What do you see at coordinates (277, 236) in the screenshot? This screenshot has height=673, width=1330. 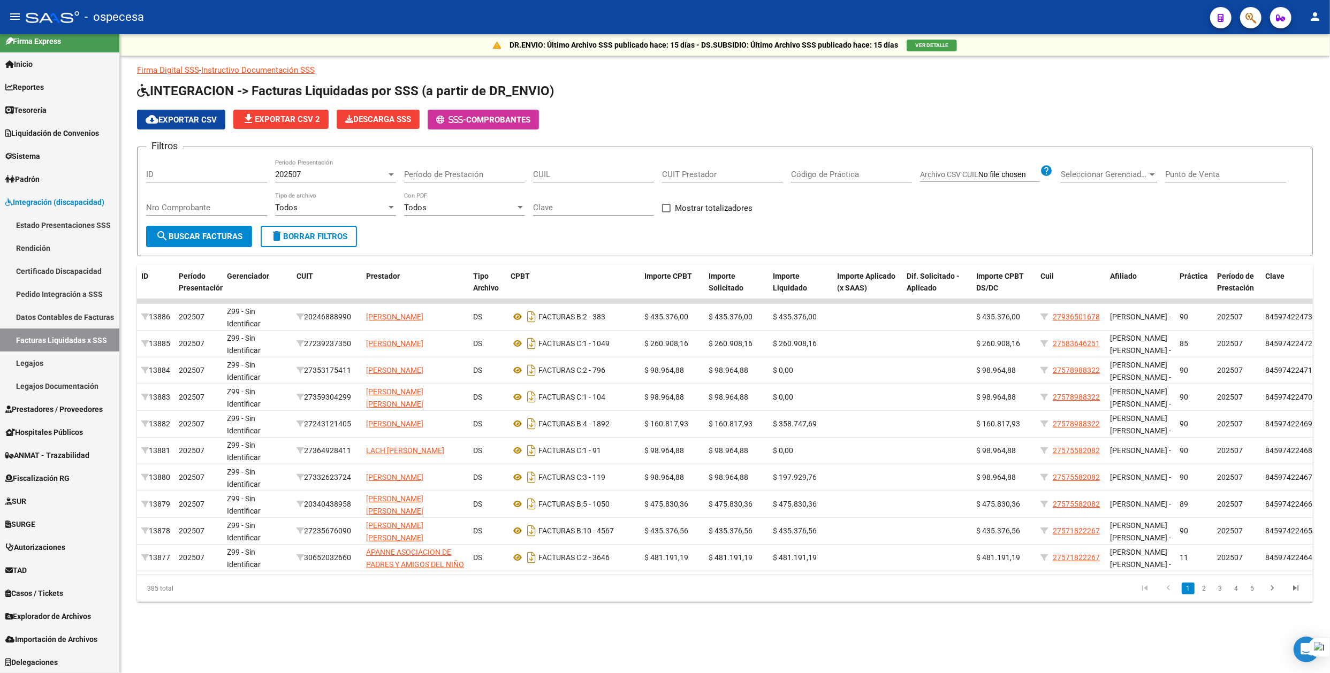 I see `mat-icon: delete` at bounding box center [277, 236].